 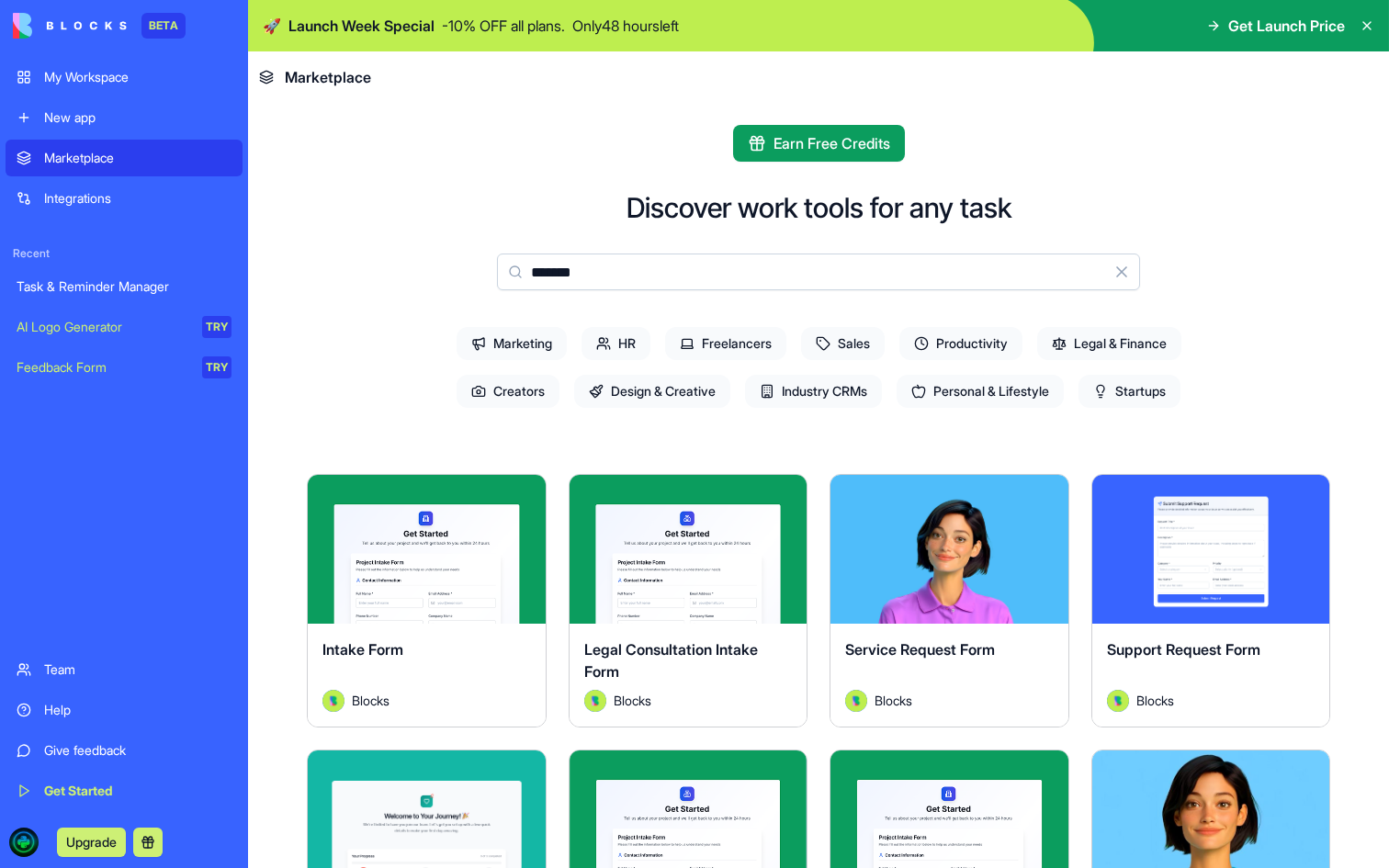 What do you see at coordinates (980, 391) in the screenshot?
I see `span: Personal & Lifestyle` at bounding box center [980, 391].